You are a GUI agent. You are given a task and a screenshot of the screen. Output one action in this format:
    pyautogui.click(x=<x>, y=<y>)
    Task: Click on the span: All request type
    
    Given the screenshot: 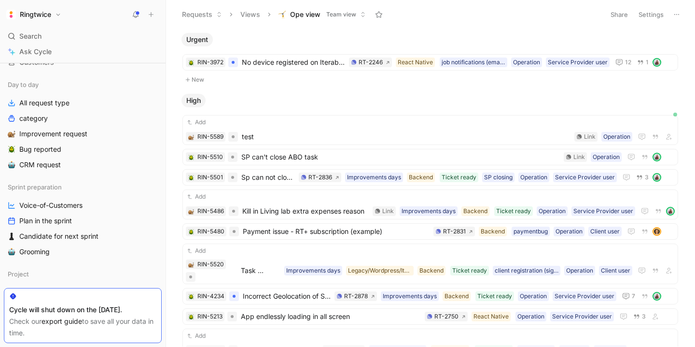 What is the action you would take?
    pyautogui.click(x=44, y=103)
    